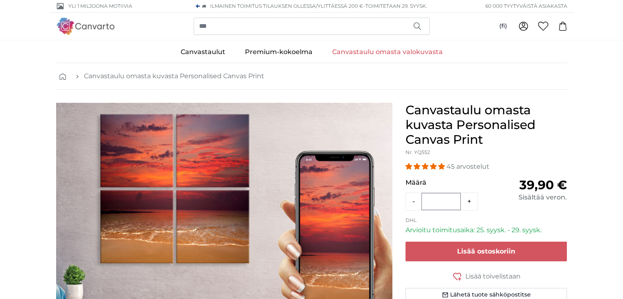 This screenshot has height=299, width=623. Describe the element at coordinates (86, 26) in the screenshot. I see `img: Canvarto` at that location.